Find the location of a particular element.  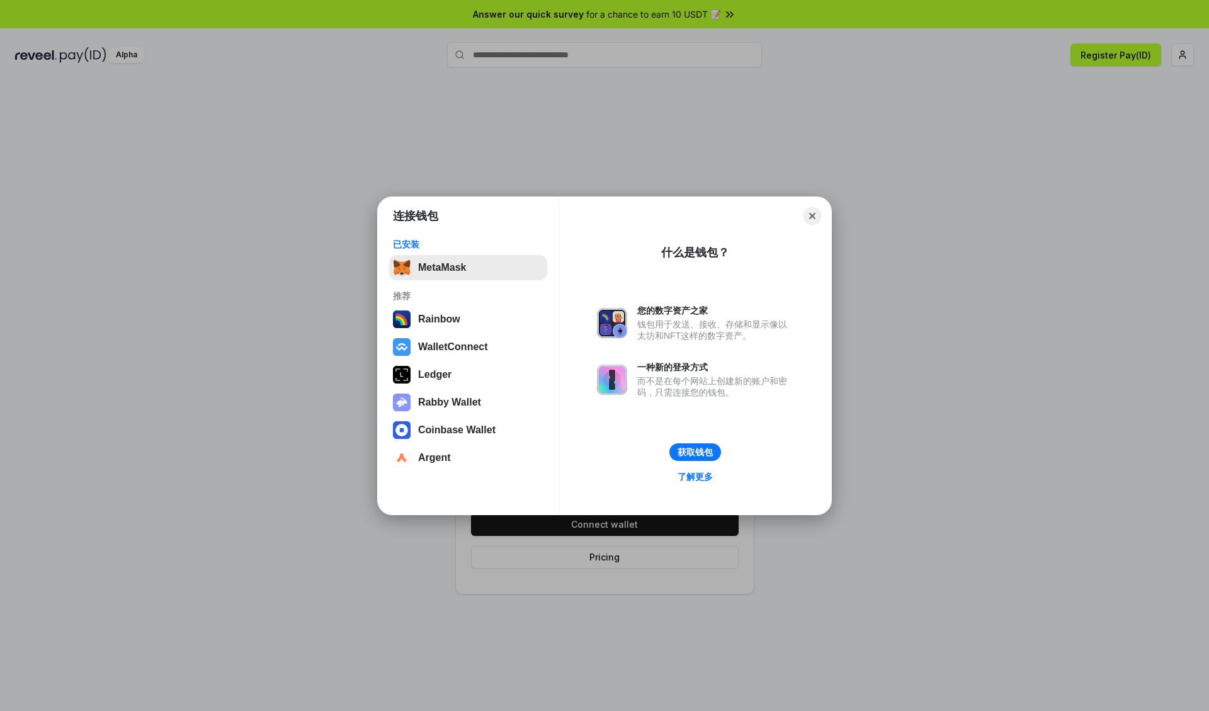

div: 而不是在每个网站上创建新的账户和密码，只需连接您的钱包。 is located at coordinates (715, 387).